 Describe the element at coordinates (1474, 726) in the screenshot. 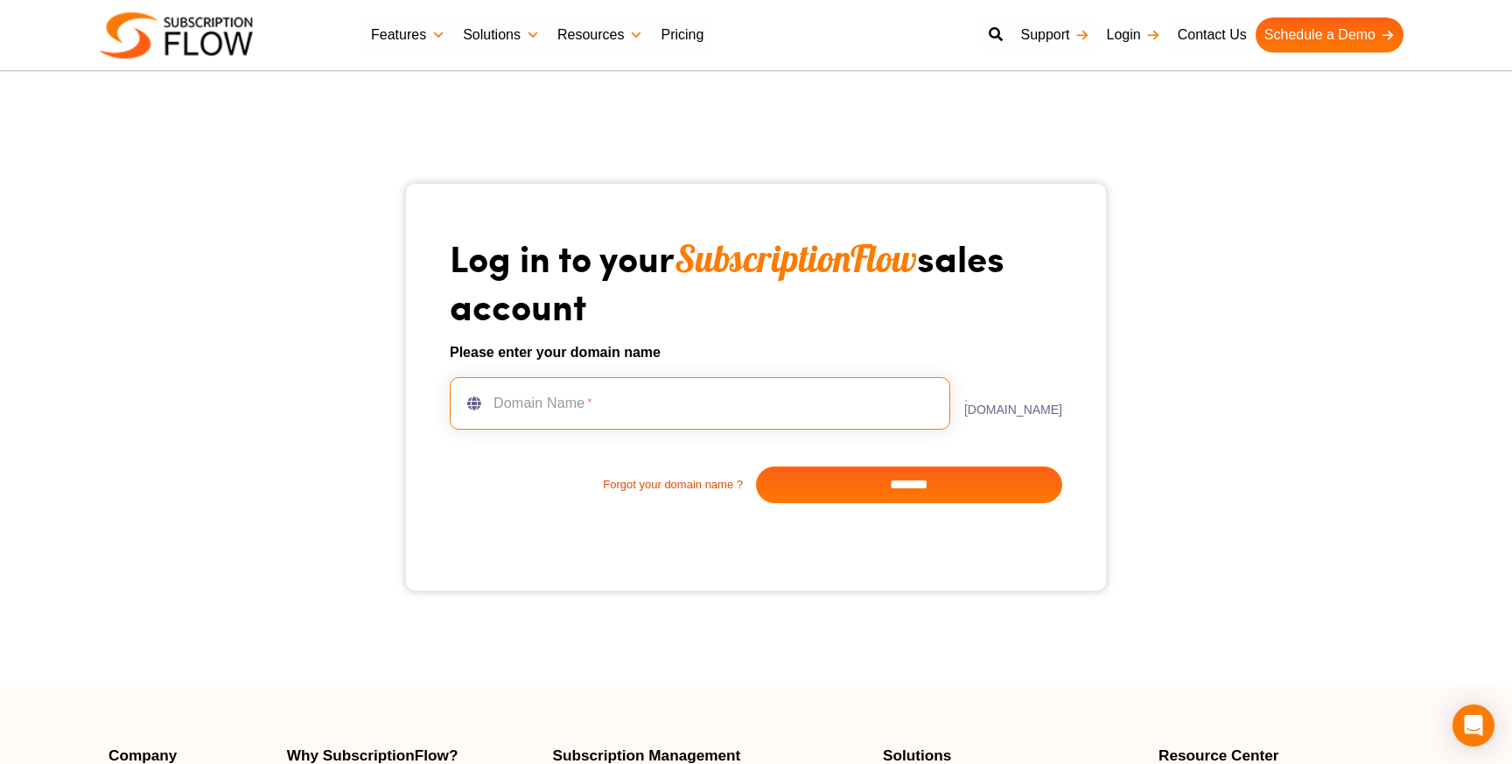

I see `div: Open Intercom Messenger` at that location.